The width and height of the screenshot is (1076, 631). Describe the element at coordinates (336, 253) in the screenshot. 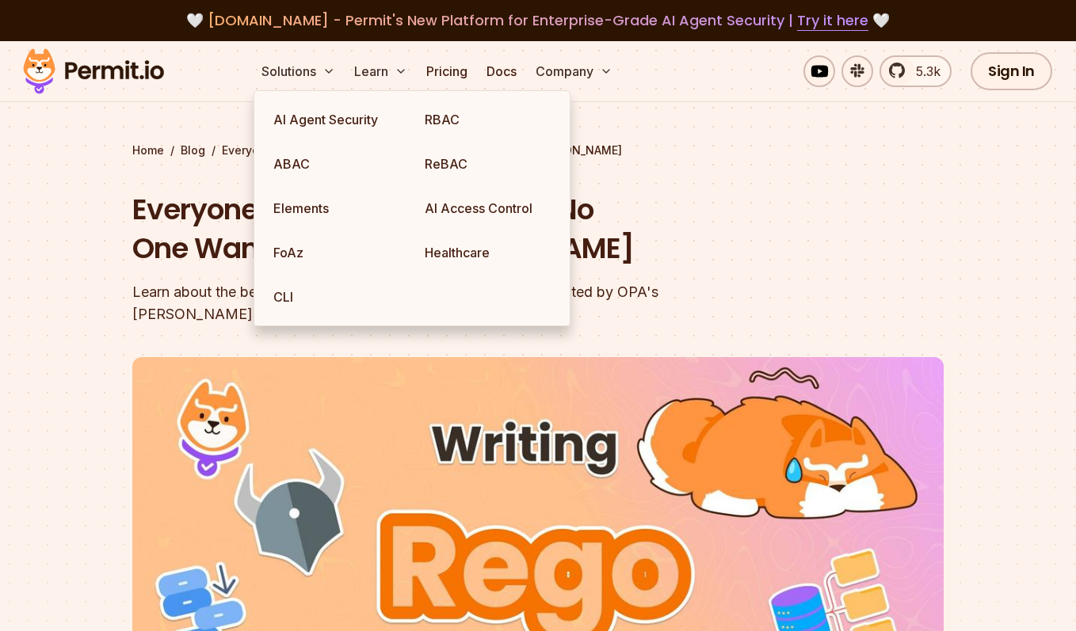

I see `a: FoAz` at that location.